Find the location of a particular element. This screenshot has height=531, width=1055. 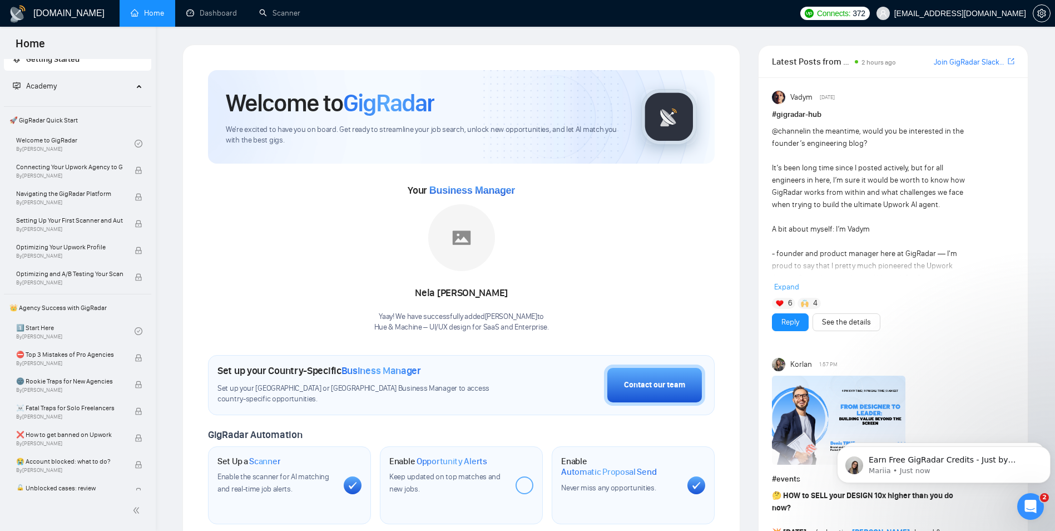

p: Message from Mariia, sent Just now is located at coordinates (120, 48).